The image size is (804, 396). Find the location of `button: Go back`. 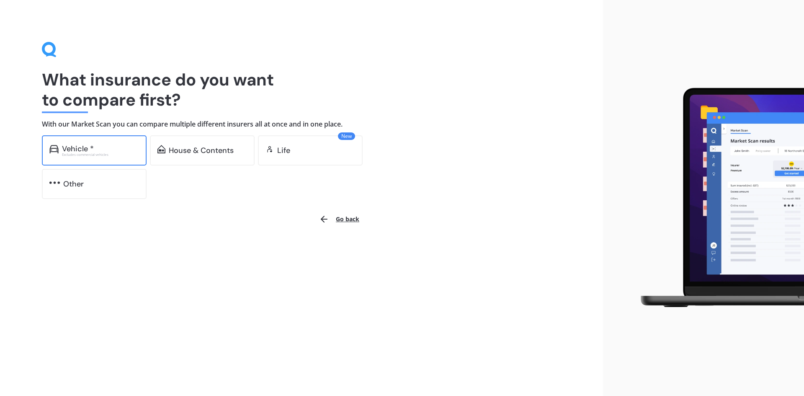

button: Go back is located at coordinates (339, 219).